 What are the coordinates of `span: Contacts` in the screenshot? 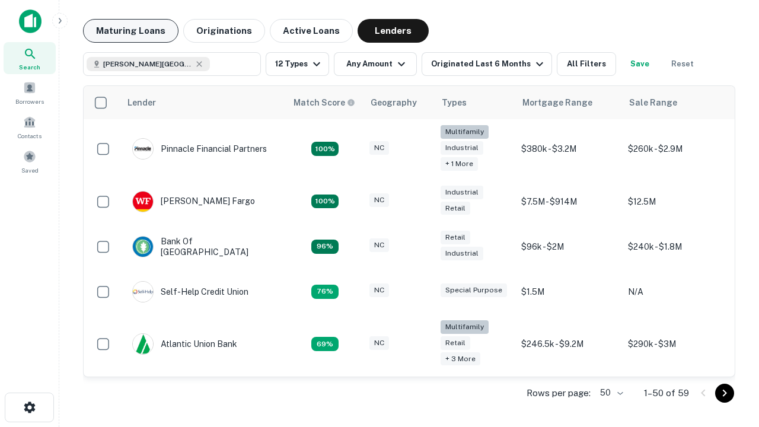 It's located at (30, 136).